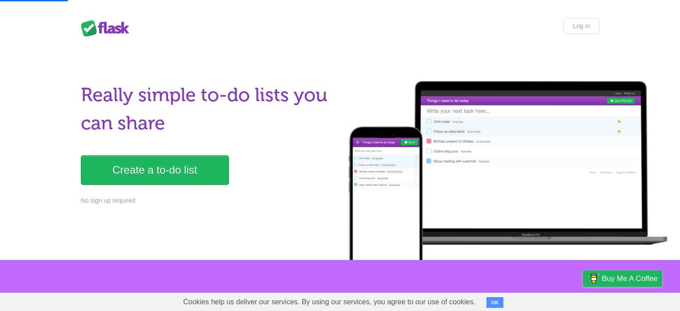 The image size is (680, 311). What do you see at coordinates (581, 26) in the screenshot?
I see `a: Log in` at bounding box center [581, 26].